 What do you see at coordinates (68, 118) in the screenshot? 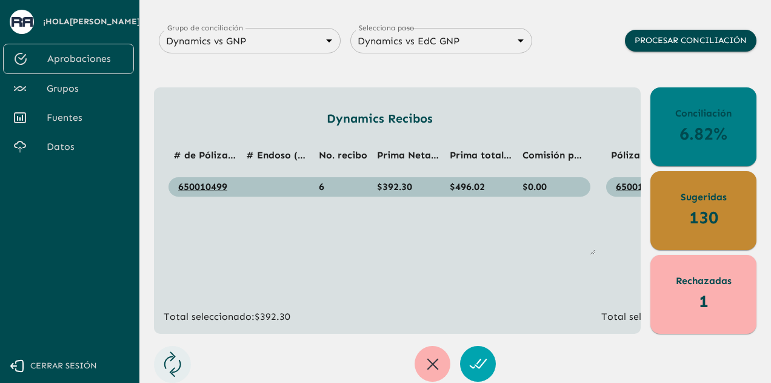
I see `a: Fuentes` at bounding box center [68, 118].